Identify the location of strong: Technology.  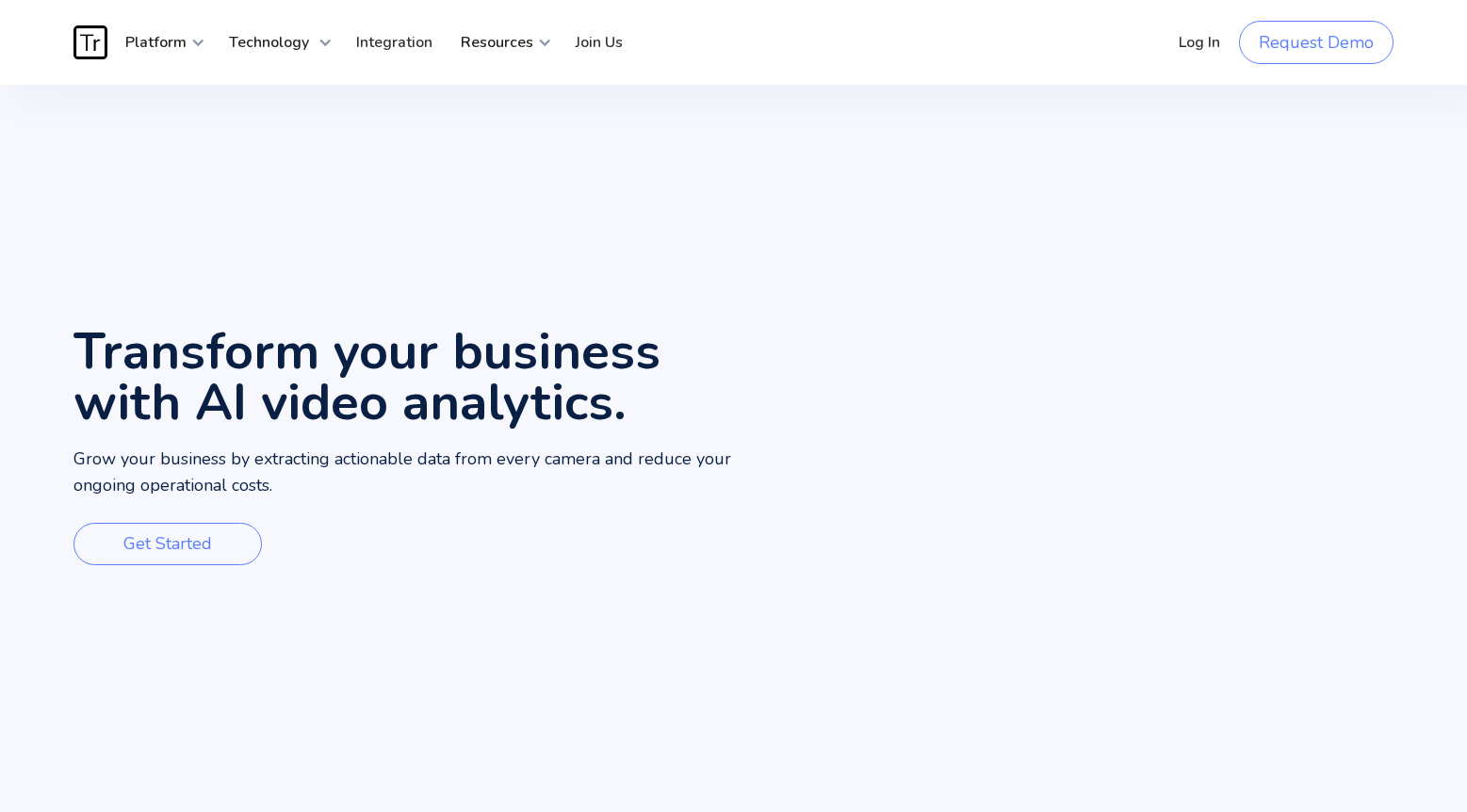
(269, 42).